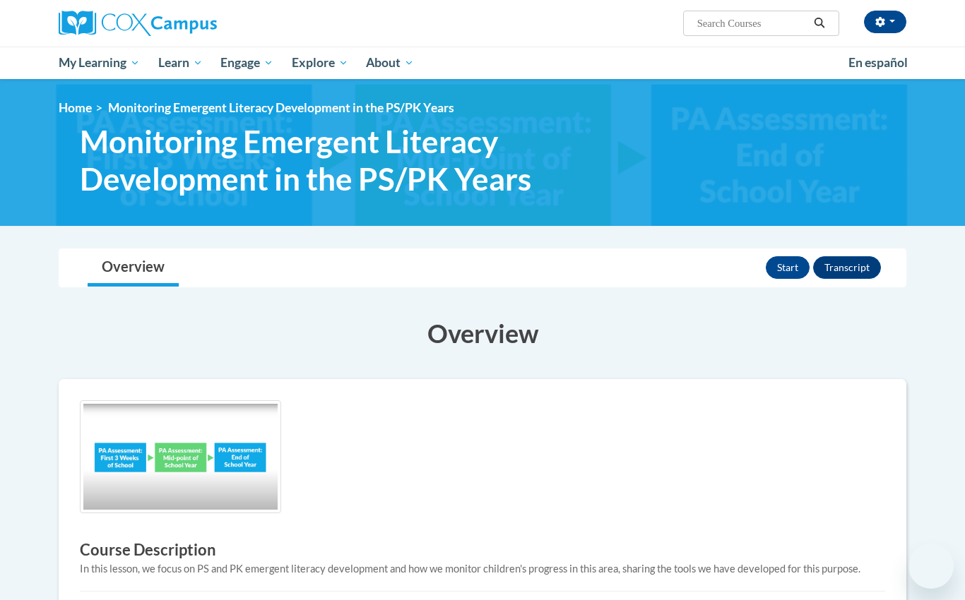  What do you see at coordinates (320, 63) in the screenshot?
I see `span: Explore` at bounding box center [320, 63].